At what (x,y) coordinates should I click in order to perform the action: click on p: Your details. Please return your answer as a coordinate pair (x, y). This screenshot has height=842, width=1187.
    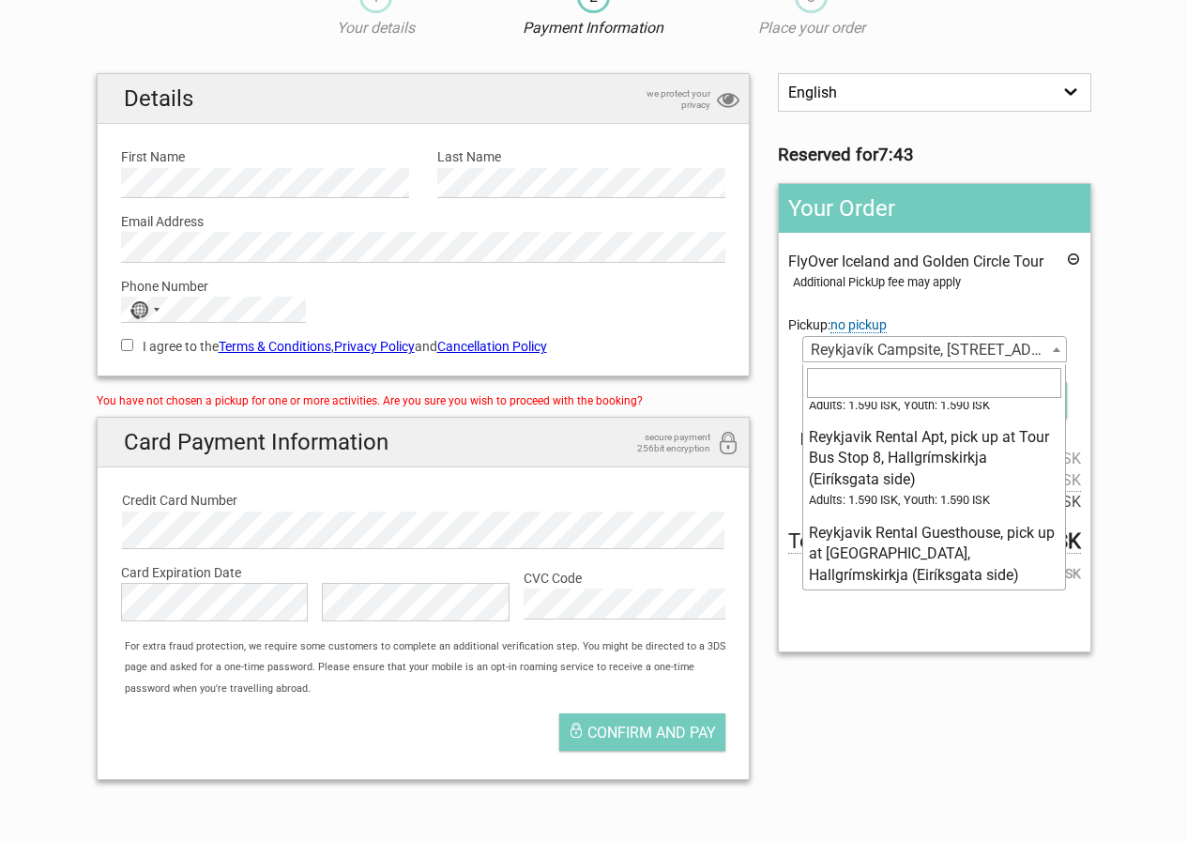
    Looking at the image, I should click on (375, 28).